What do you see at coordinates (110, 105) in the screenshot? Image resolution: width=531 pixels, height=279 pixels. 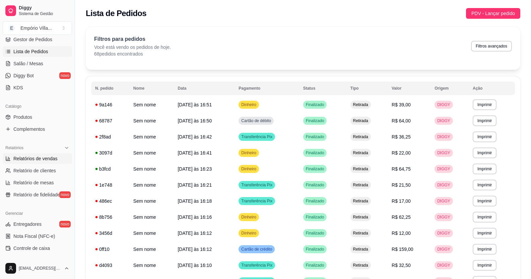 I see `div: 9a146` at bounding box center [110, 105].